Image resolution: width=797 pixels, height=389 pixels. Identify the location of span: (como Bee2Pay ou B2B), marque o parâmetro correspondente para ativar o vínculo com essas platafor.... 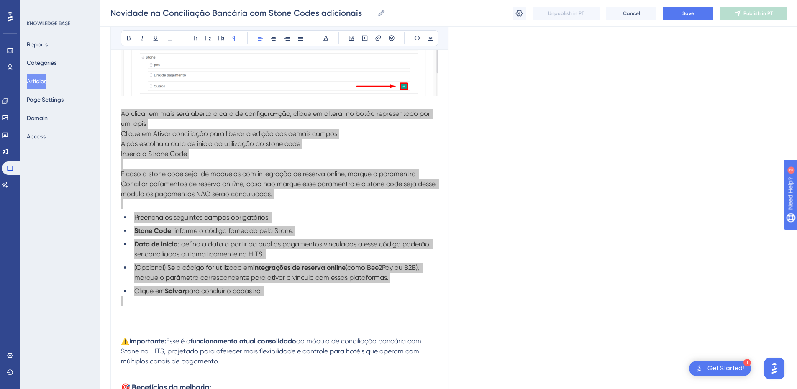
(277, 272).